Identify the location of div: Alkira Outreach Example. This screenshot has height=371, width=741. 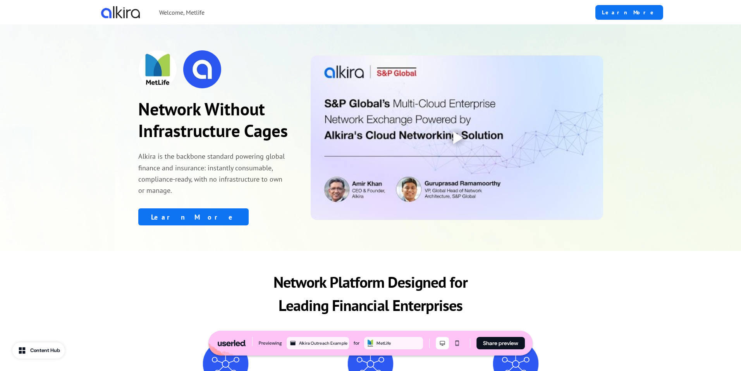
(323, 343).